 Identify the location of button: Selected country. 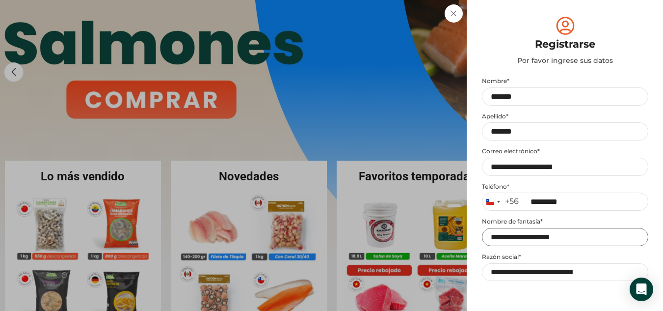
(501, 201).